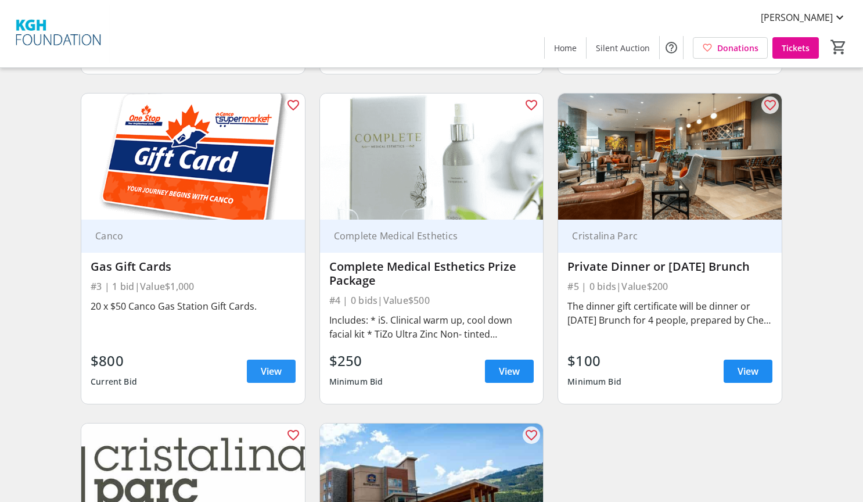  I want to click on div: #4 | 0 bids | Value $500, so click(431, 300).